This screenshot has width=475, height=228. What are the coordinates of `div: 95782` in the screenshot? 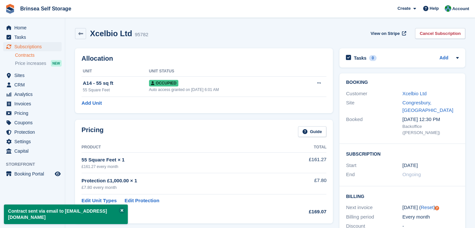 It's located at (142, 35).